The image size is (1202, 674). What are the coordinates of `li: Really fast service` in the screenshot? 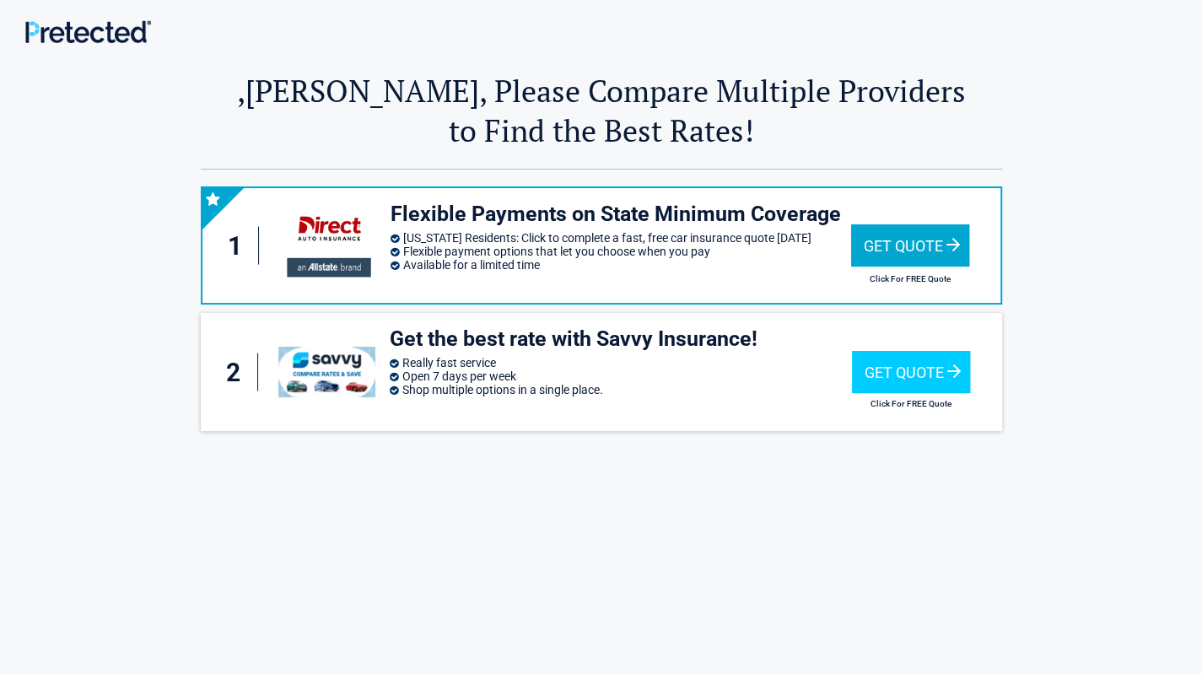 It's located at (621, 363).